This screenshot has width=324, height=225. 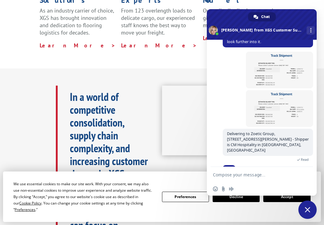 What do you see at coordinates (255, 175) in the screenshot?
I see `textarea: Compose your message...` at bounding box center [255, 175].